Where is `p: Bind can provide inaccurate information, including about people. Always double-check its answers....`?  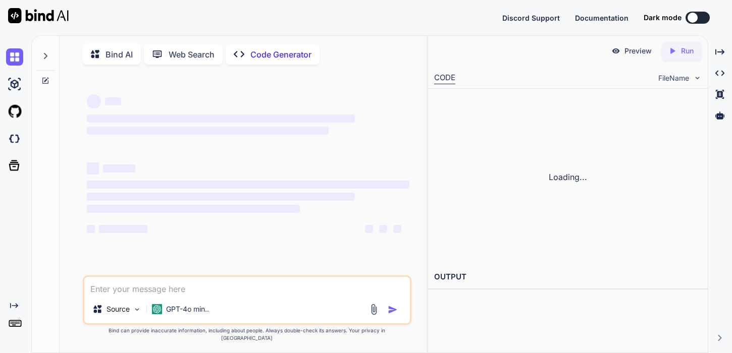
p: Bind can provide inaccurate information, including about people. Always double-check its answers.... is located at coordinates (247, 334).